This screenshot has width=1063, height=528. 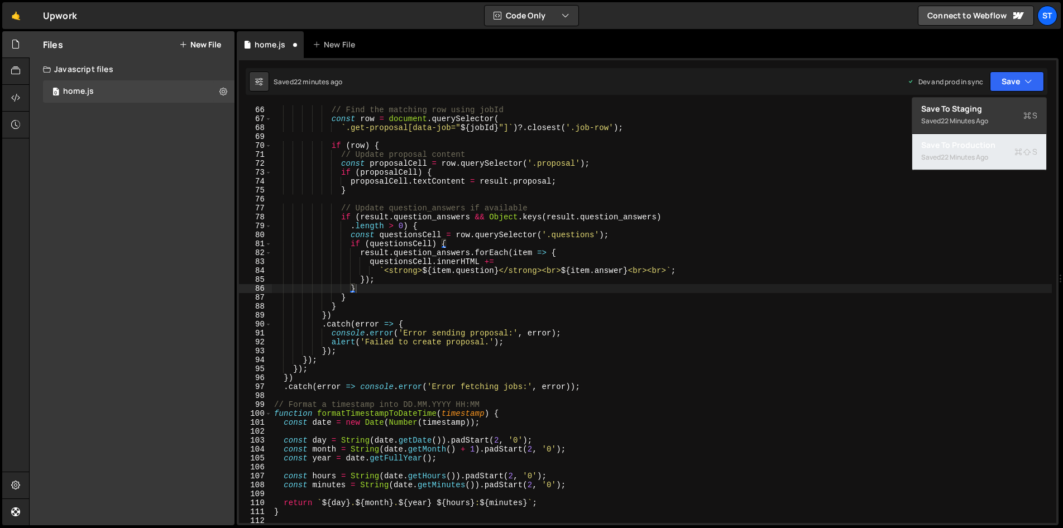 What do you see at coordinates (200, 45) in the screenshot?
I see `button: New File` at bounding box center [200, 45].